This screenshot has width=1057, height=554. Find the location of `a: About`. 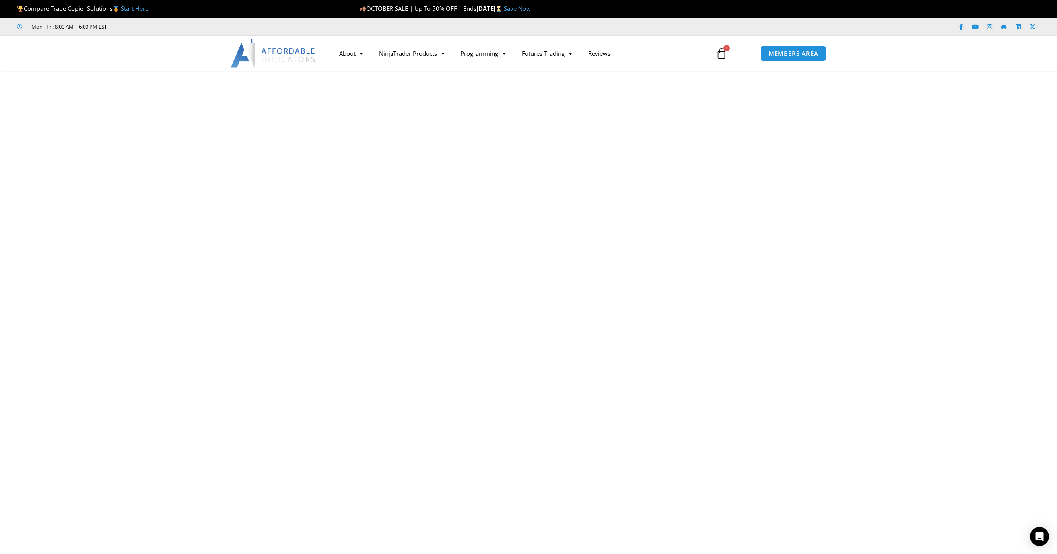

a: About is located at coordinates (351, 53).